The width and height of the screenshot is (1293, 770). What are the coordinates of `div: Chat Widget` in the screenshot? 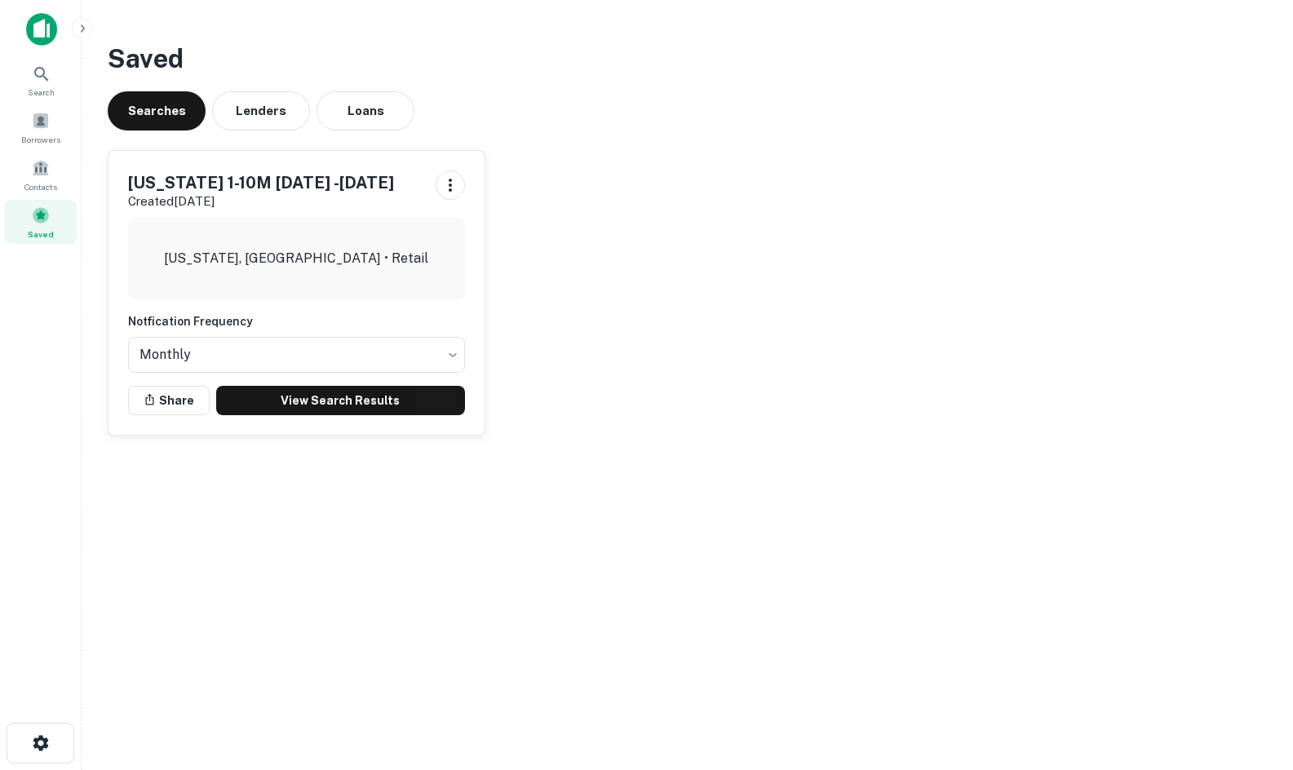 It's located at (1252, 679).